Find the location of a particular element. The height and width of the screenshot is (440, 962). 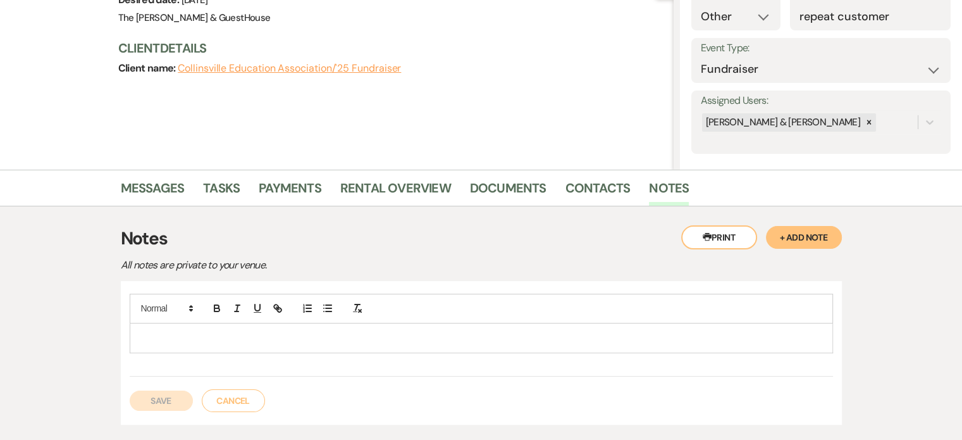

button: Print is located at coordinates (719, 237).